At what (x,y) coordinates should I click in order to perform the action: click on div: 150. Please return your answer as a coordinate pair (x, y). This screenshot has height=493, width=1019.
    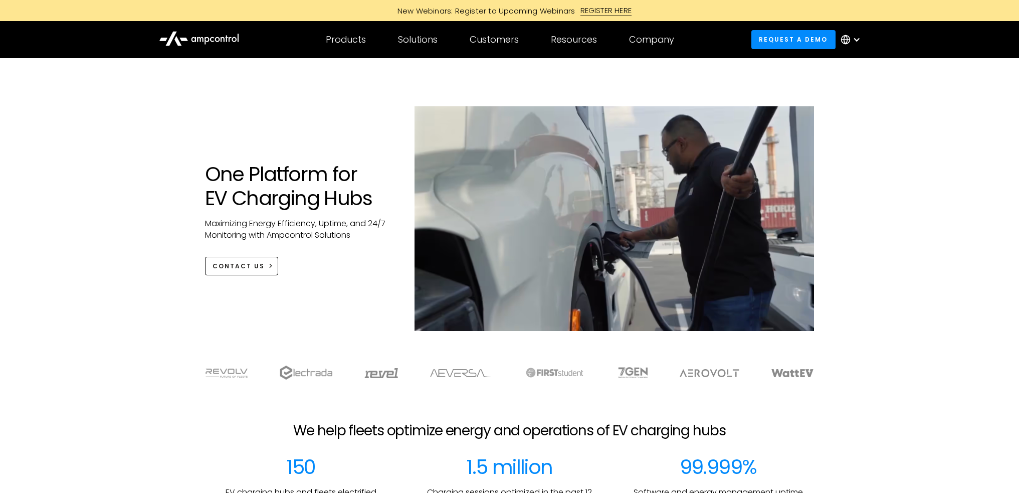
    Looking at the image, I should click on (301, 466).